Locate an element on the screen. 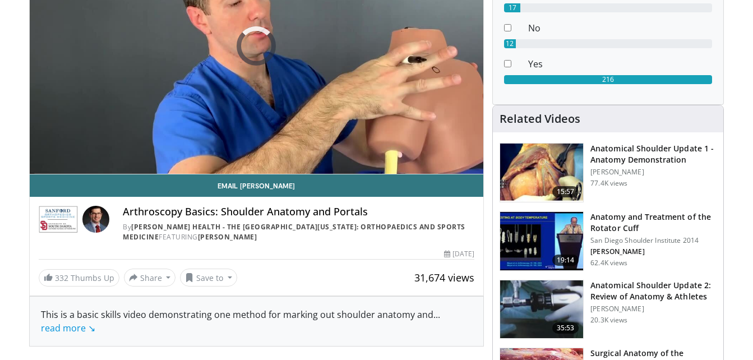  p: San Diego Shoulder Institute 2014 is located at coordinates (653, 241).